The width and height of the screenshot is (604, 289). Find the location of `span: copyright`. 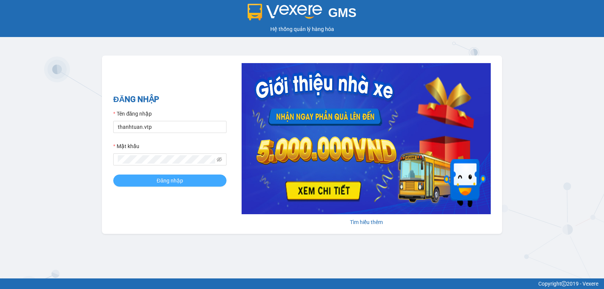

span: copyright is located at coordinates (564, 284).